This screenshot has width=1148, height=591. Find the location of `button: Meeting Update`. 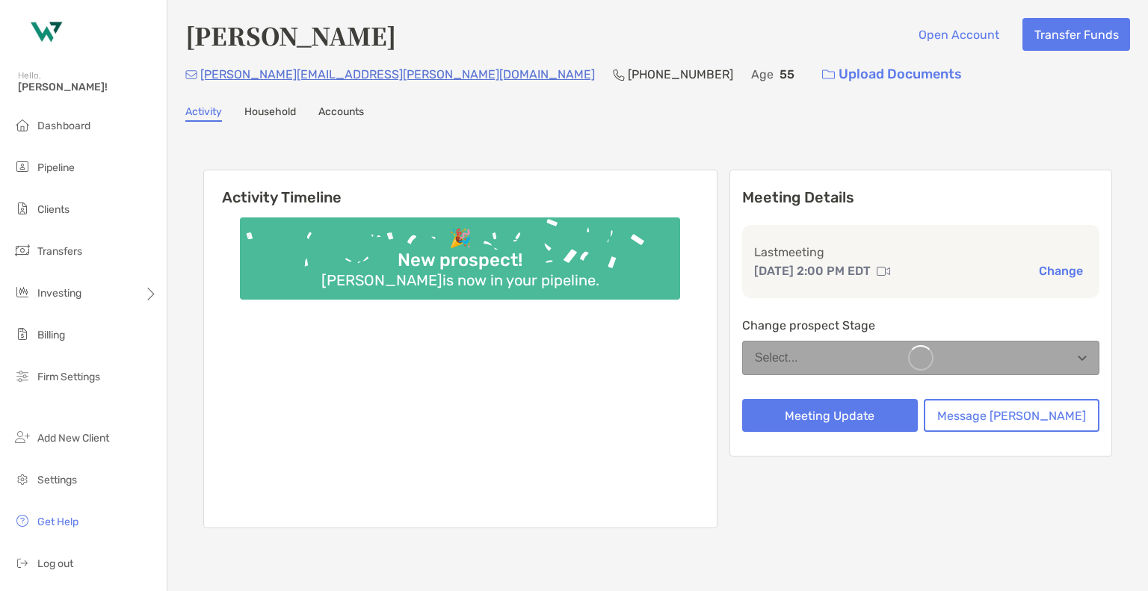

button: Meeting Update is located at coordinates (830, 416).